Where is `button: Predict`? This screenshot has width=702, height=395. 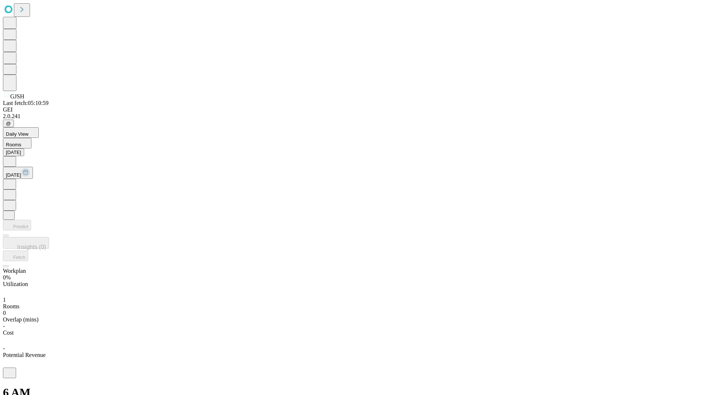 button: Predict is located at coordinates (17, 225).